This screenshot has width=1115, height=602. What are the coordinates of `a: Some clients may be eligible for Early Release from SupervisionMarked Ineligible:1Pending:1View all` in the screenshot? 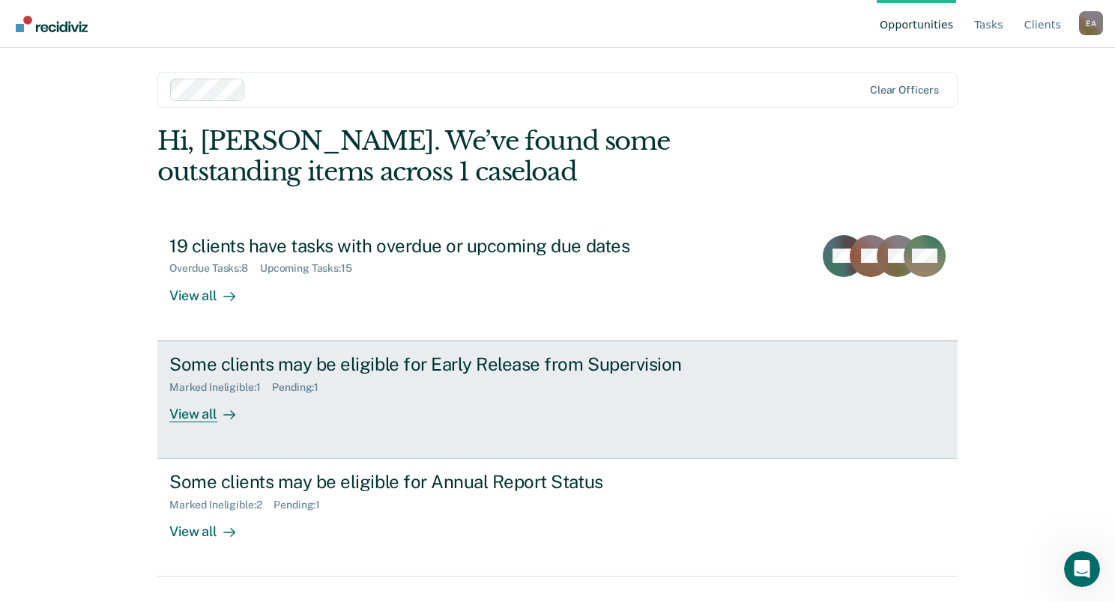 It's located at (558, 400).